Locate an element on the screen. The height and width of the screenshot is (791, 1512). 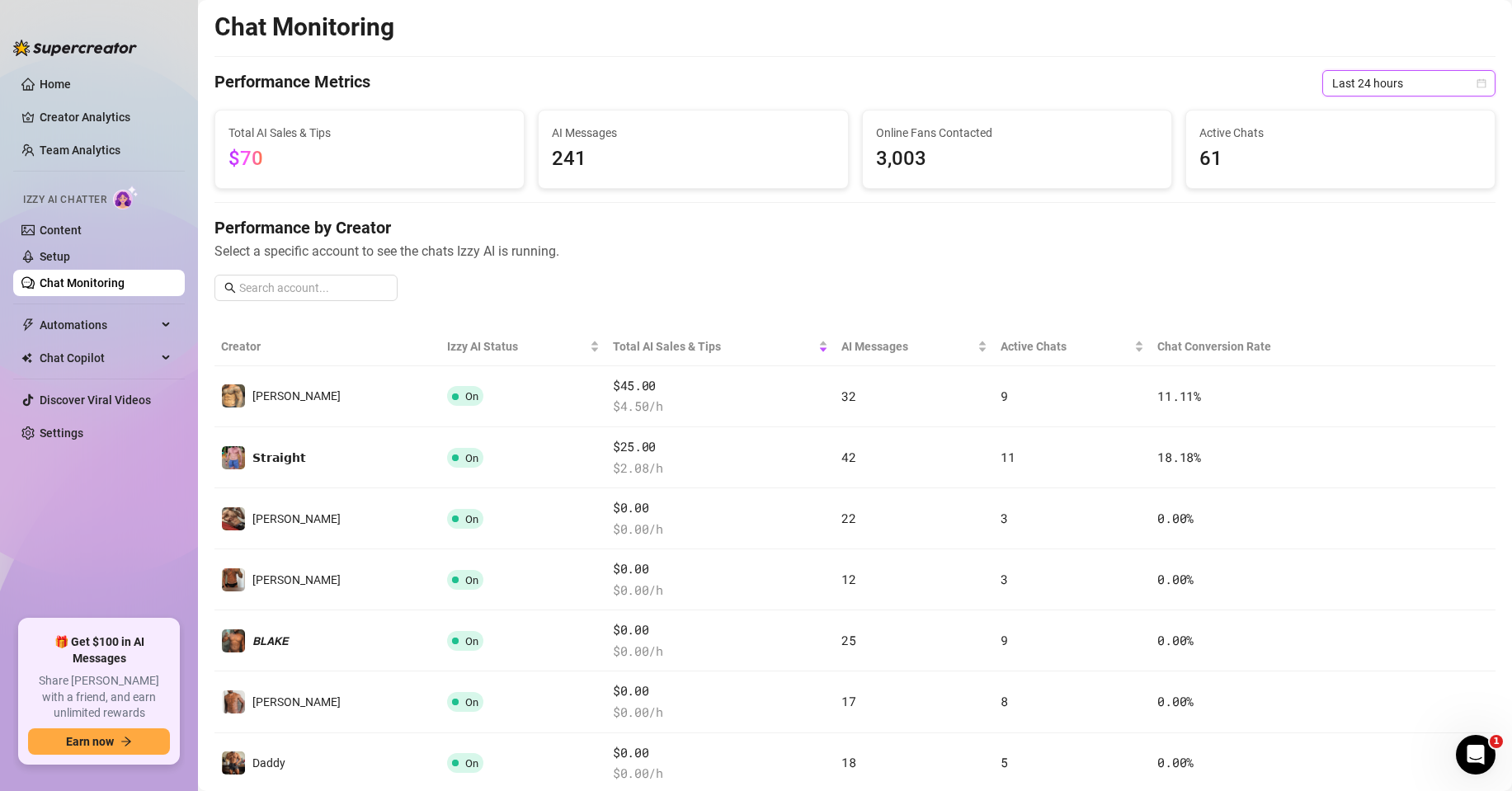
span: Daddy is located at coordinates (269, 764).